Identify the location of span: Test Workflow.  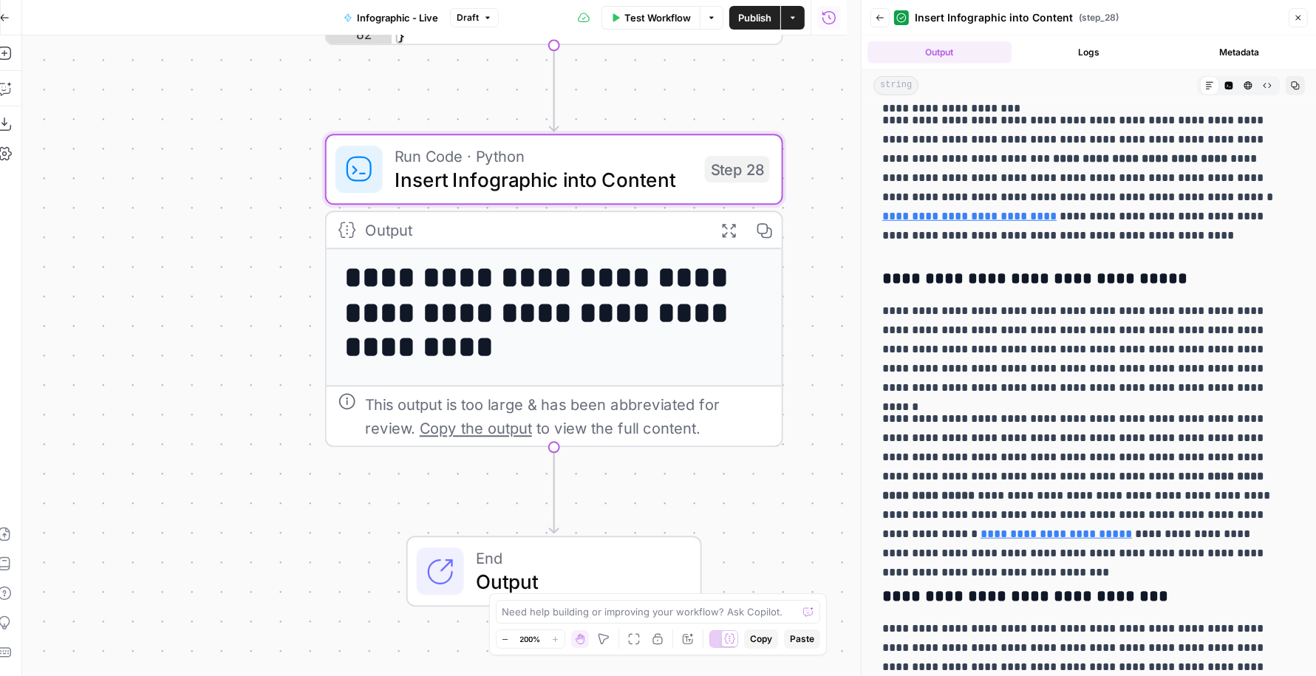
(658, 18).